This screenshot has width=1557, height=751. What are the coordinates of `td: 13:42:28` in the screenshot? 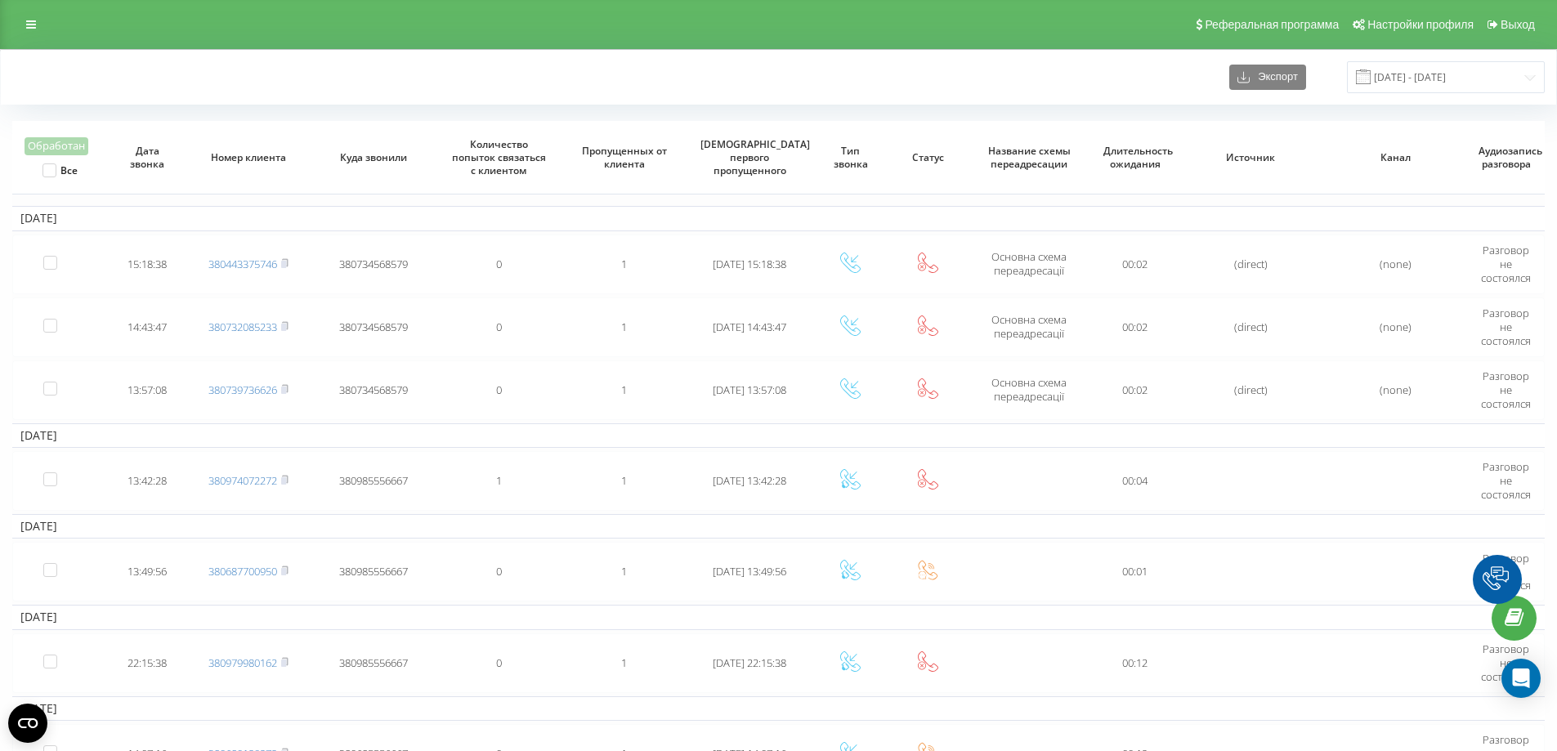 It's located at (147, 480).